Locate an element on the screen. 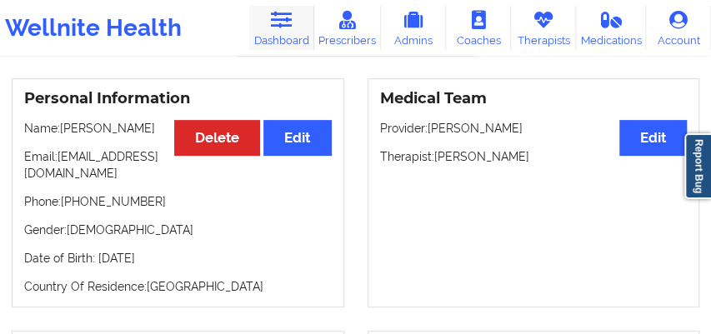 This screenshot has height=334, width=711. a: Report Bug is located at coordinates (697, 166).